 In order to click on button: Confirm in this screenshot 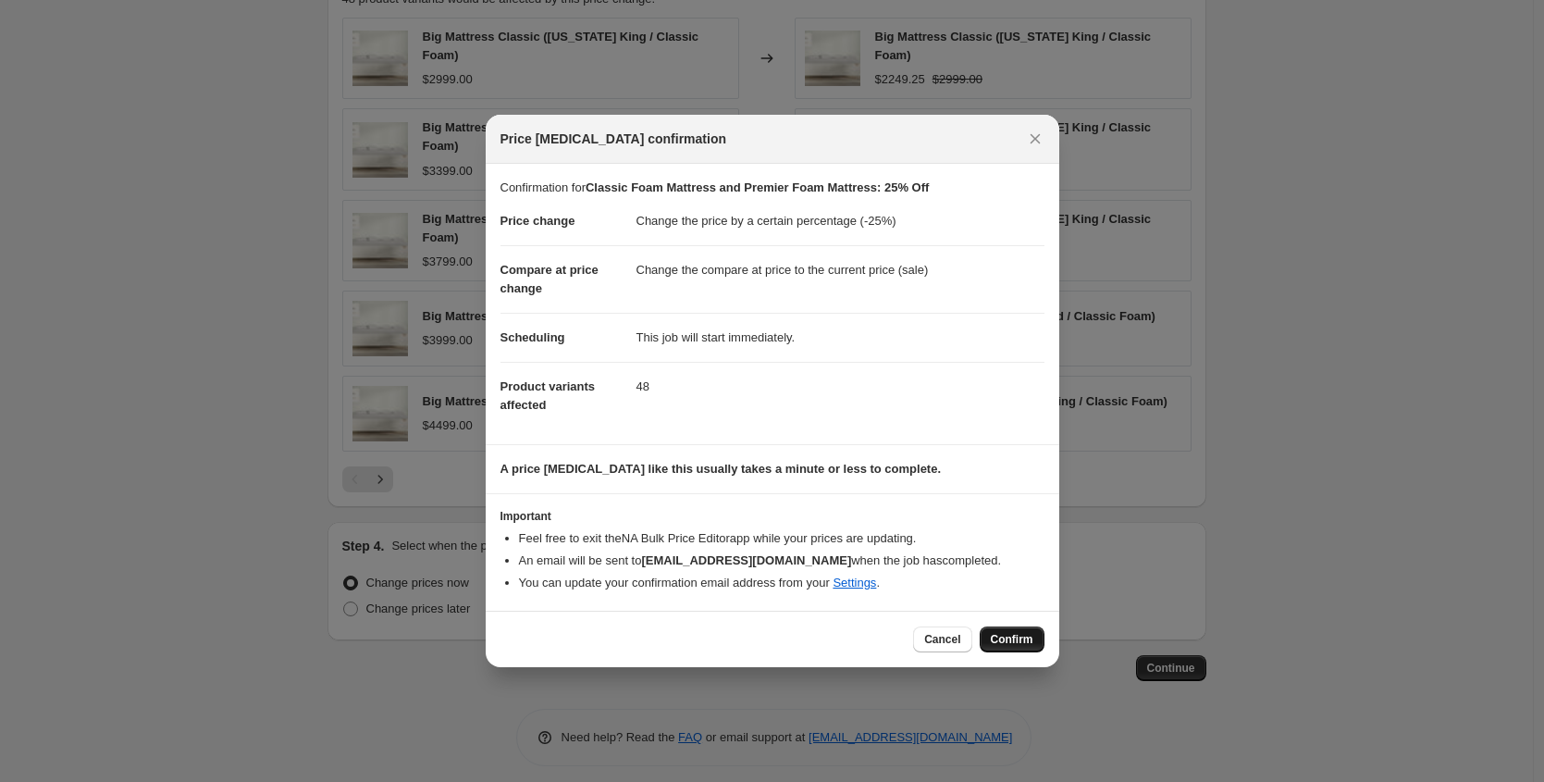, I will do `click(1012, 639)`.